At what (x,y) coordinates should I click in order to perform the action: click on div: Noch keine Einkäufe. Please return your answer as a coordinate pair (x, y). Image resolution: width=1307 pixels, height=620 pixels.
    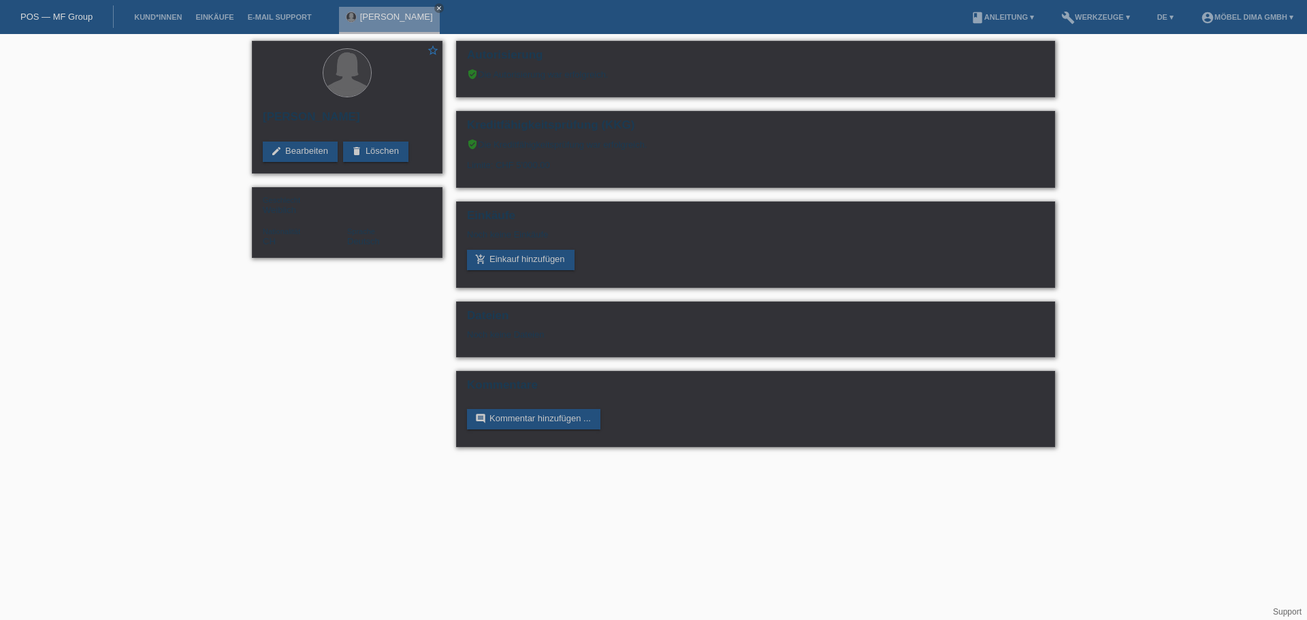
    Looking at the image, I should click on (755, 240).